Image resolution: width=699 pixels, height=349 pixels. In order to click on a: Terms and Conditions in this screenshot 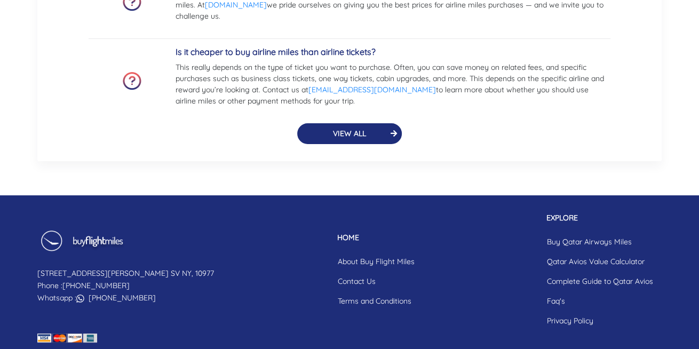, I will do `click(376, 301)`.